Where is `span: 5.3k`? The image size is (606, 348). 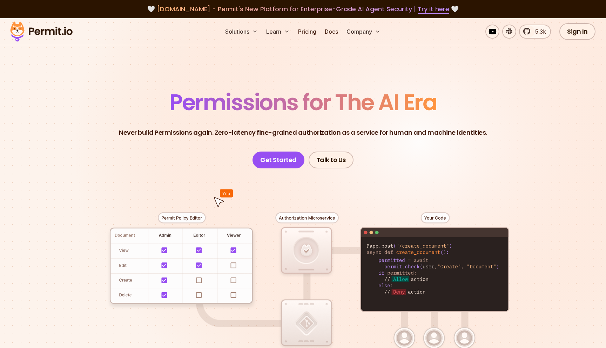
span: 5.3k is located at coordinates (538, 32).